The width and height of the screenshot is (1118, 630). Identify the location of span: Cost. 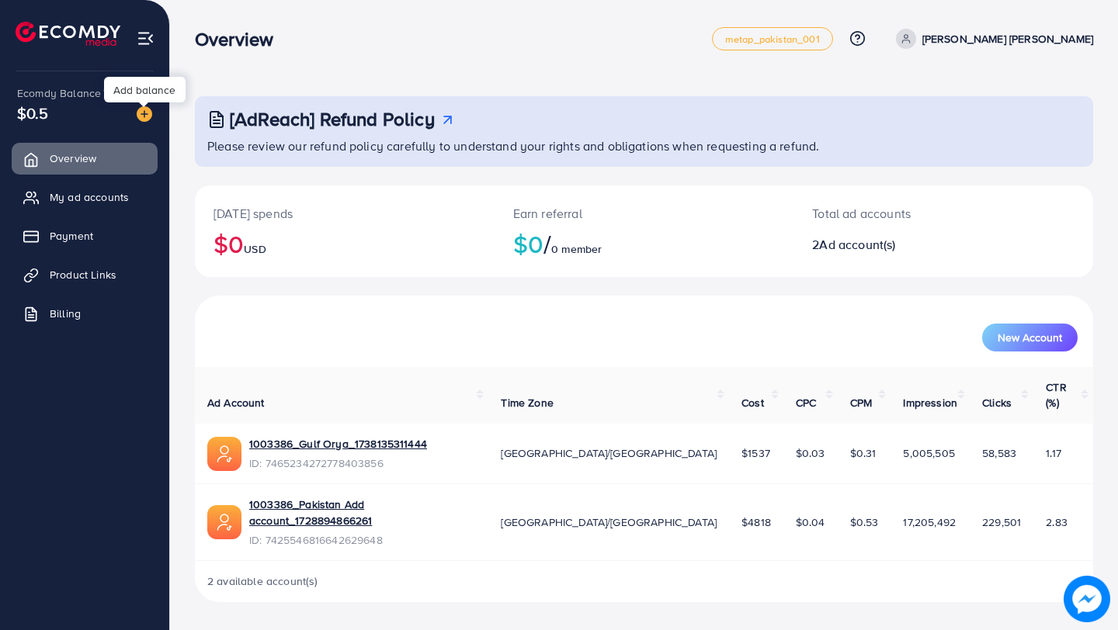
(752, 403).